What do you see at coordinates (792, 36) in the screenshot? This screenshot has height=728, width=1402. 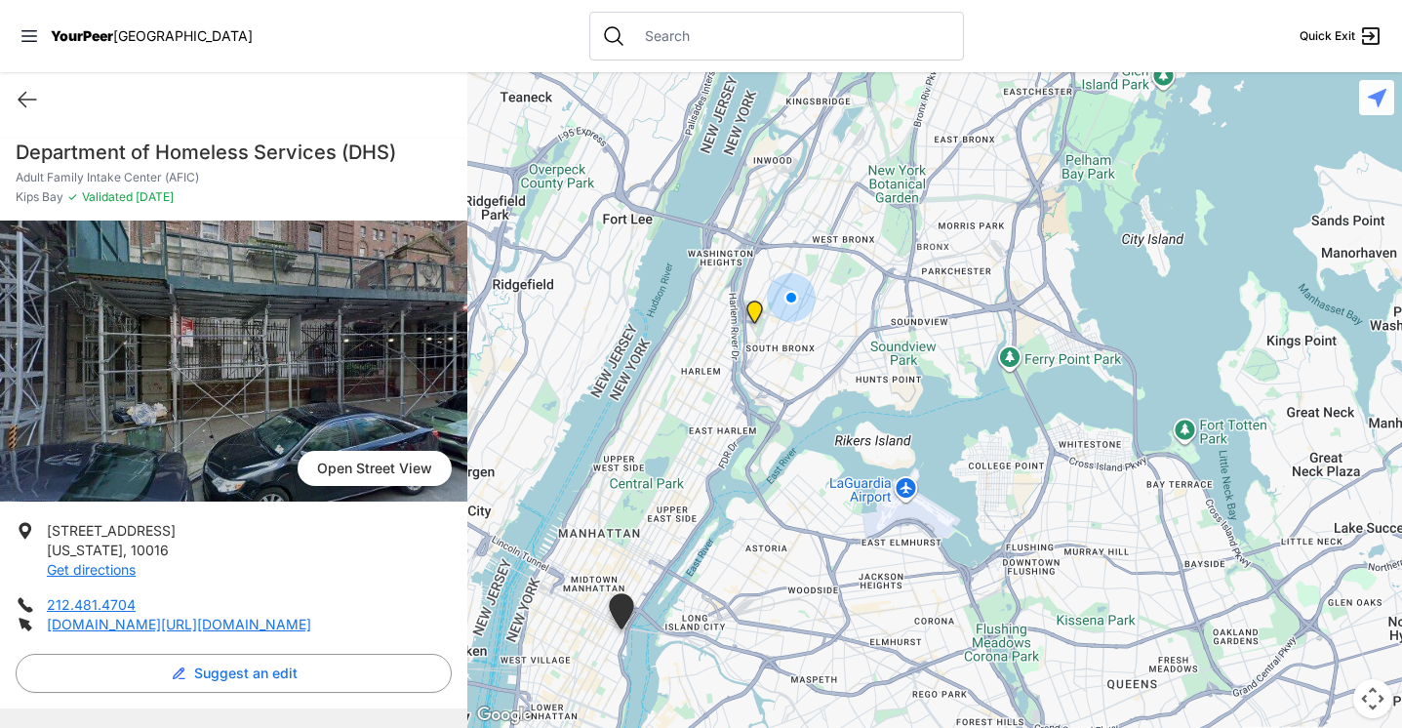 I see `input: Search` at bounding box center [792, 36].